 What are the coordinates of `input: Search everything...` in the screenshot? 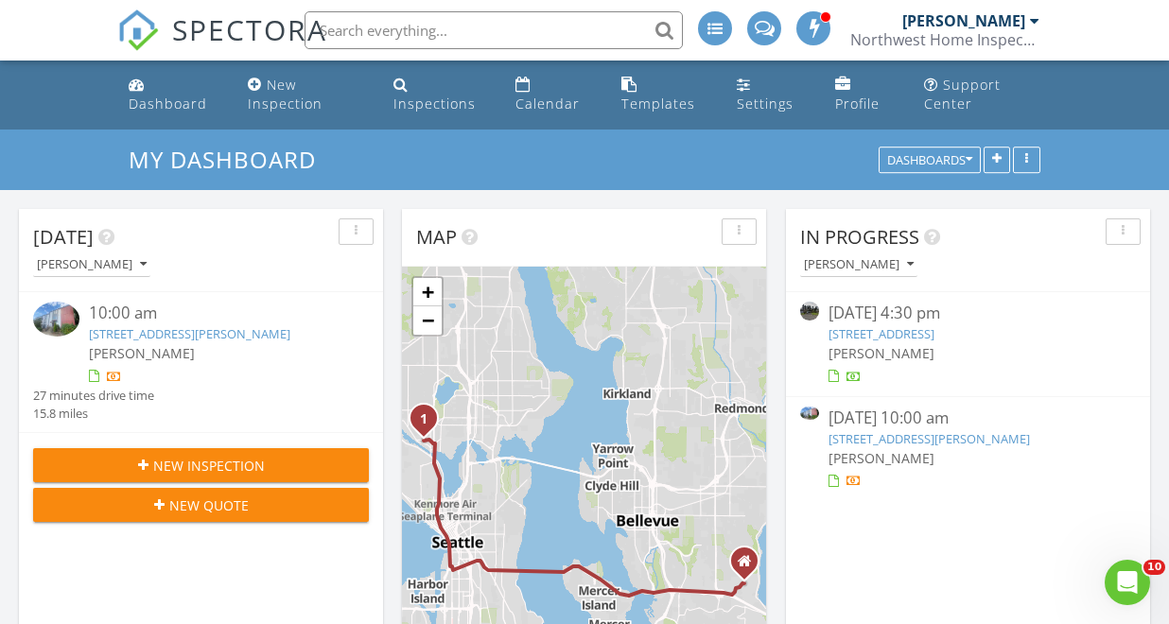 It's located at (494, 30).